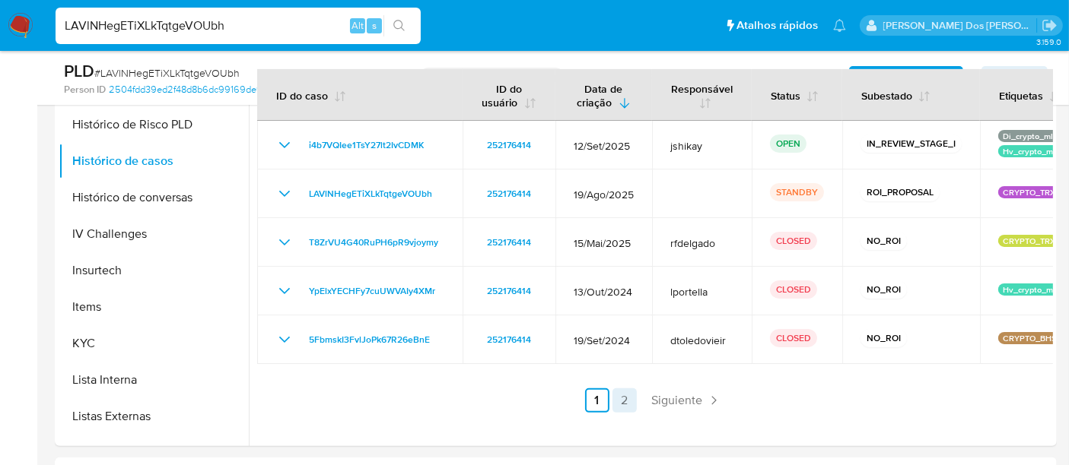 Image resolution: width=1069 pixels, height=465 pixels. I want to click on span: 3.159.0, so click(1048, 42).